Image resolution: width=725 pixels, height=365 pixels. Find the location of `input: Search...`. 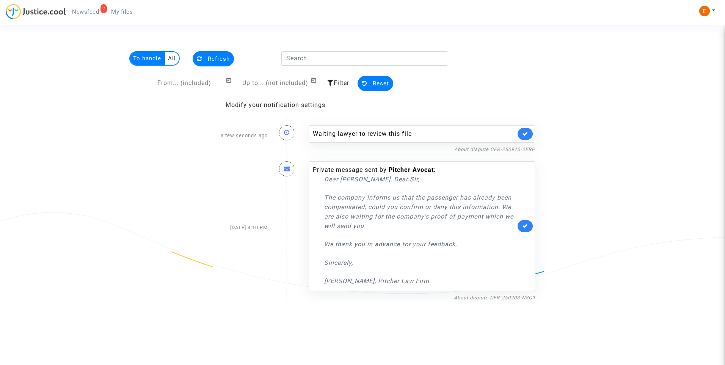

input: Search... is located at coordinates (365, 58).